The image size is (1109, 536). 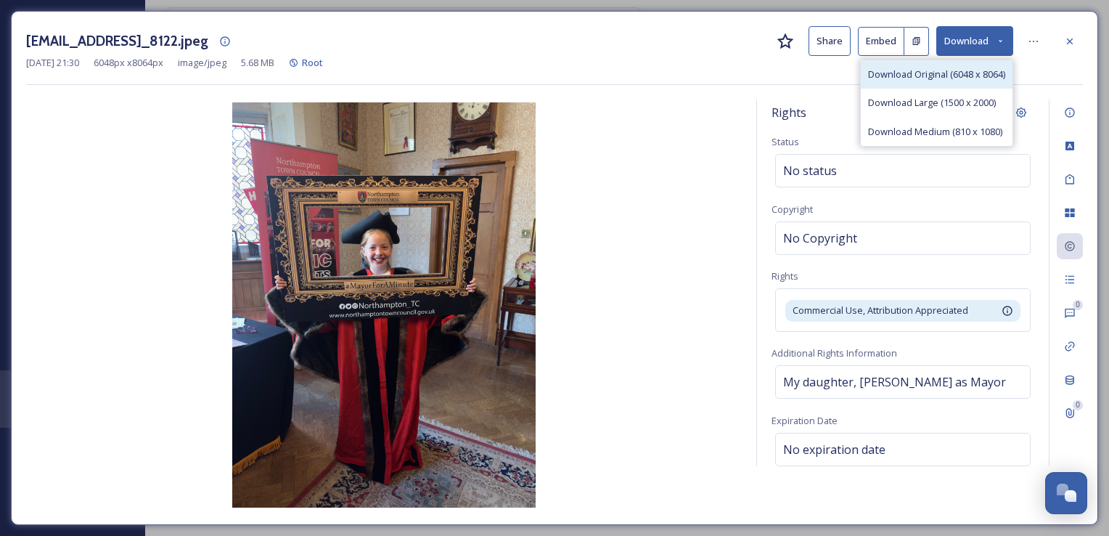 I want to click on span: Commercial Use, Attribution Appreciated, so click(x=880, y=310).